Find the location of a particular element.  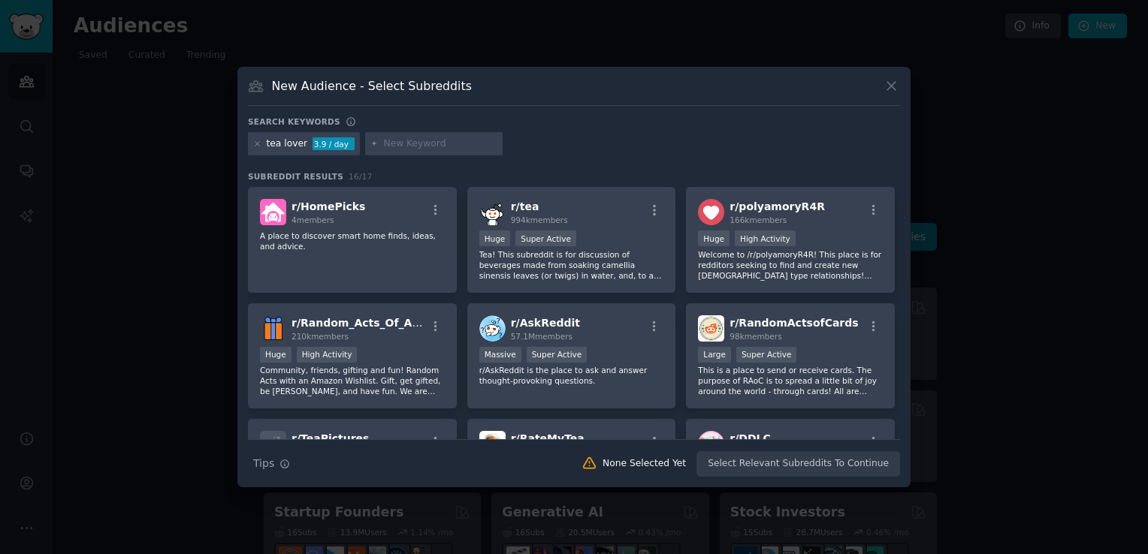

p: A place to discover smart home finds, ideas, and advice. is located at coordinates (352, 241).